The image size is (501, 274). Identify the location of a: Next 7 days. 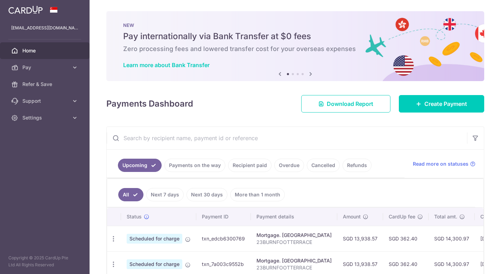
(165, 195).